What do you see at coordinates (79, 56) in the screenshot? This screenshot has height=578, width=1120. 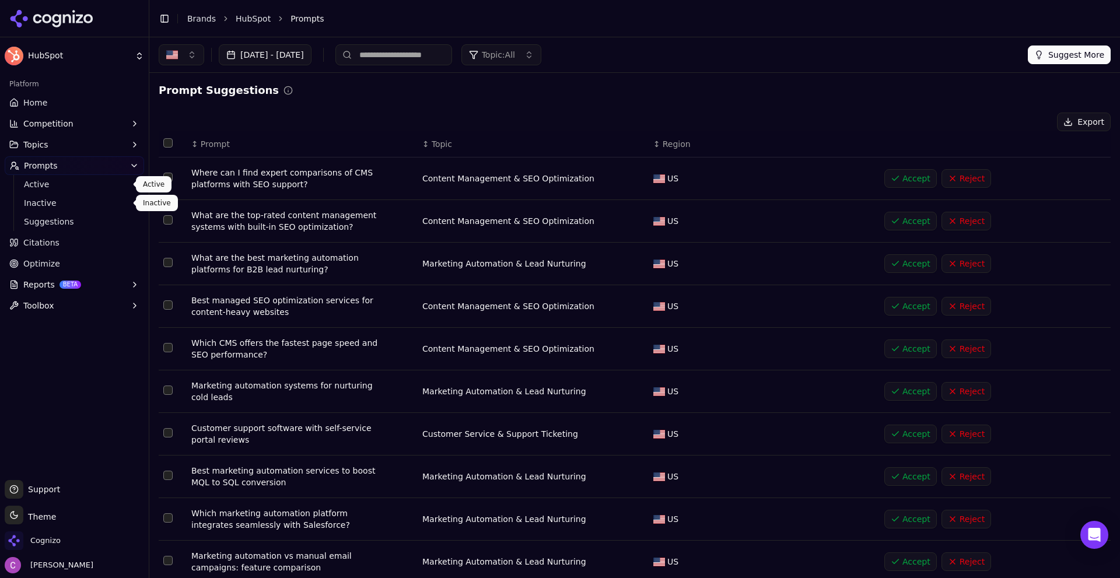 I see `span: HubSpot` at bounding box center [79, 56].